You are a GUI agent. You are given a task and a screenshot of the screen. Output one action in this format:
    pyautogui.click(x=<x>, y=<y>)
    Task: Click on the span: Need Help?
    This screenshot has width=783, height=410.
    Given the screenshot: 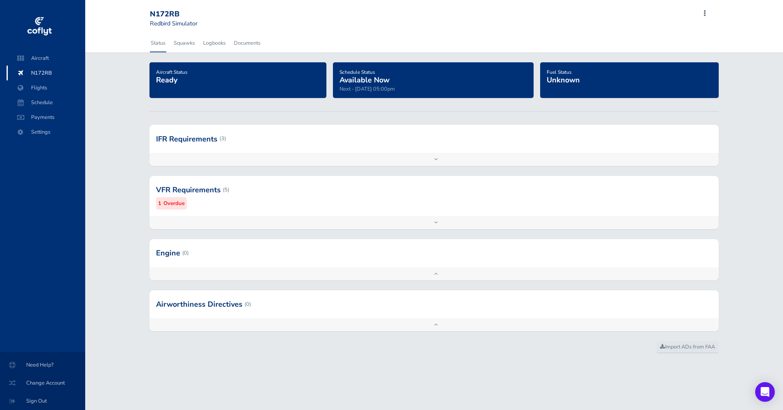 What is the action you would take?
    pyautogui.click(x=43, y=365)
    